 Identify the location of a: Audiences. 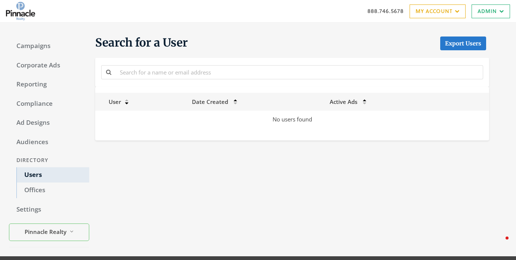
(49, 142).